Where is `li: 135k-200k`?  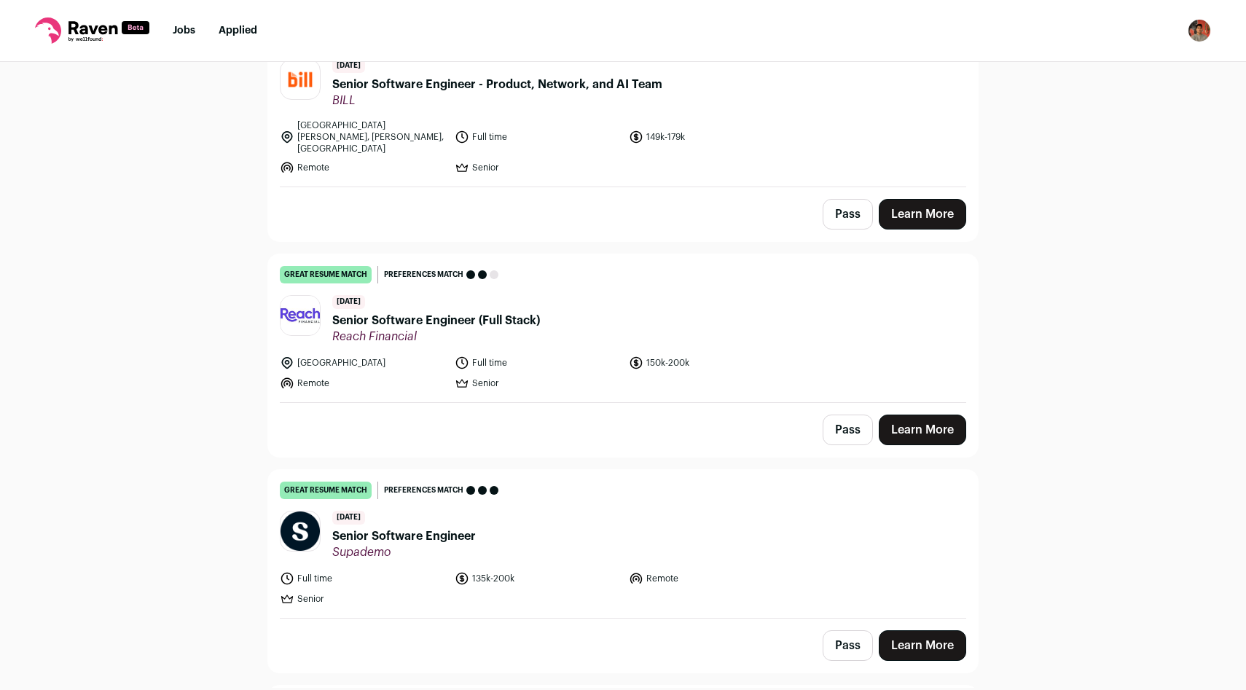 li: 135k-200k is located at coordinates (538, 579).